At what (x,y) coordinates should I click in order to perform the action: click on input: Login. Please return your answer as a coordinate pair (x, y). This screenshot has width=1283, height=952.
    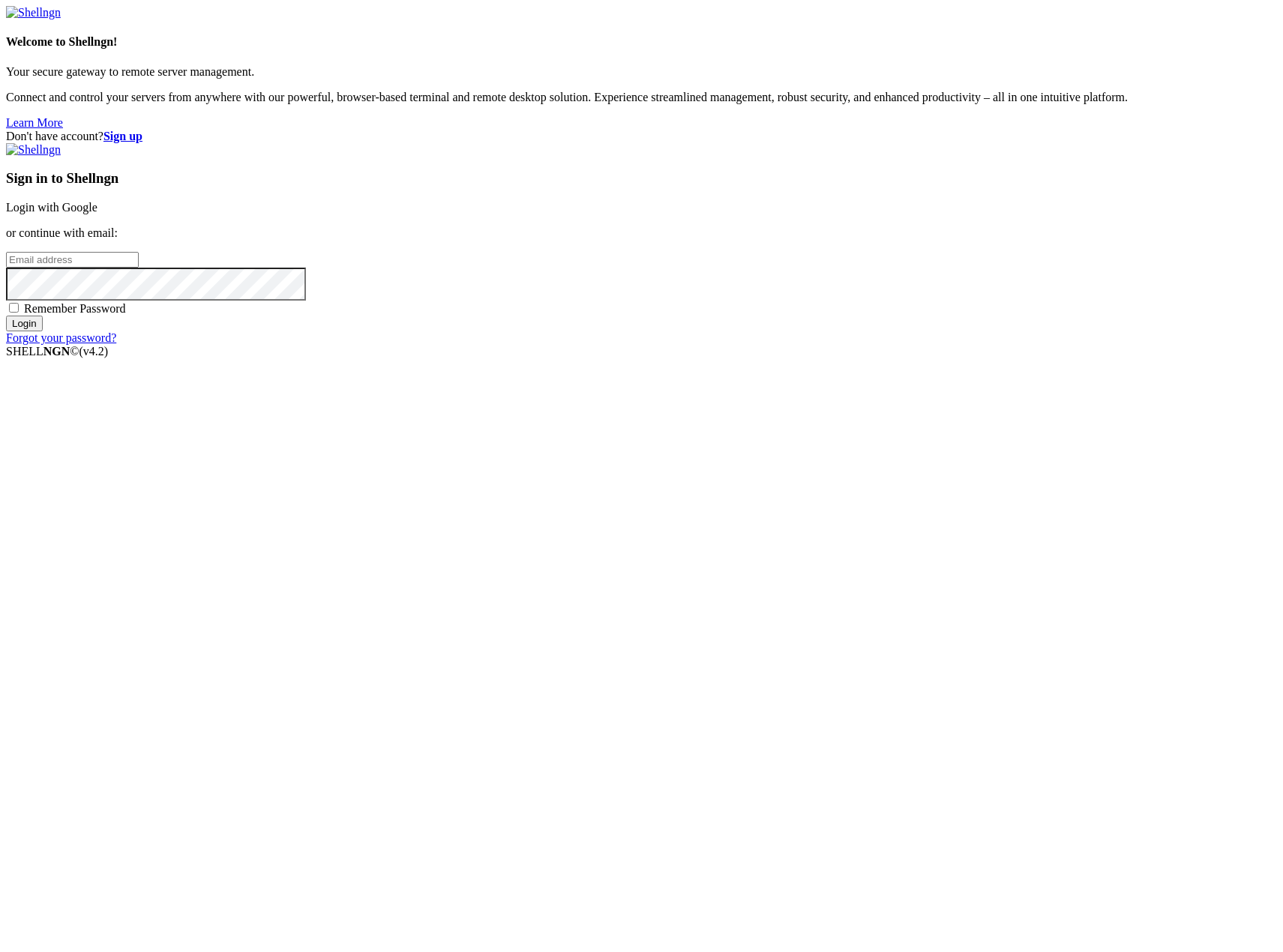
    Looking at the image, I should click on (24, 323).